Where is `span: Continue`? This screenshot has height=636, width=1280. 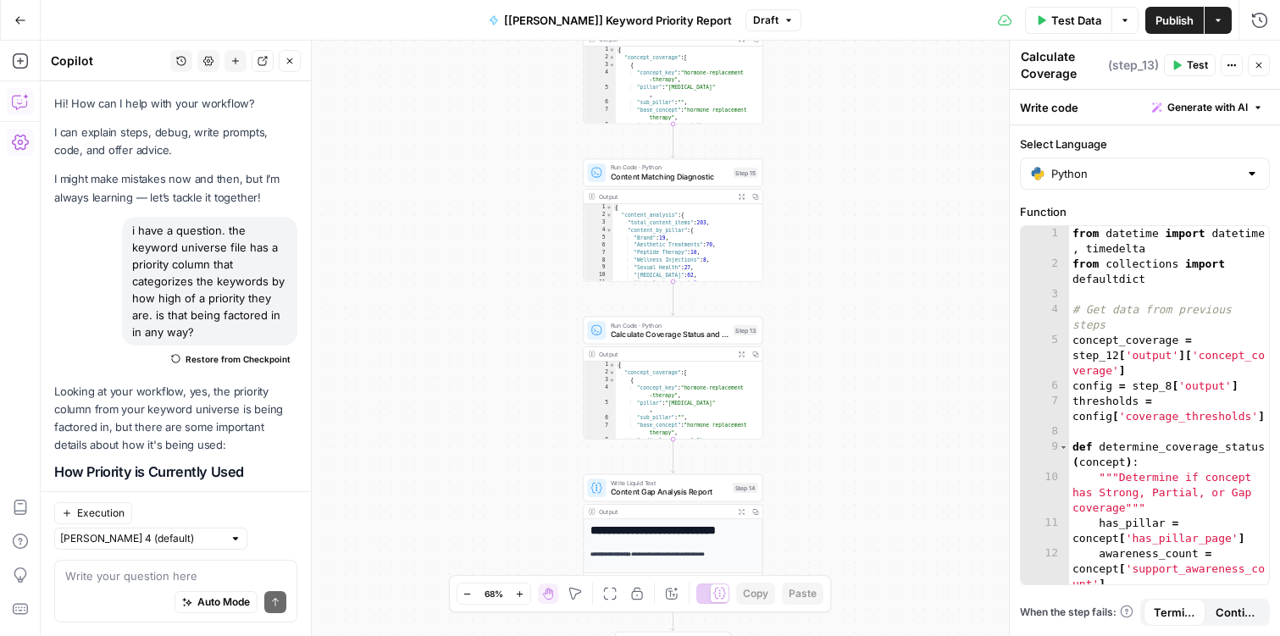 span: Continue is located at coordinates (1236, 613).